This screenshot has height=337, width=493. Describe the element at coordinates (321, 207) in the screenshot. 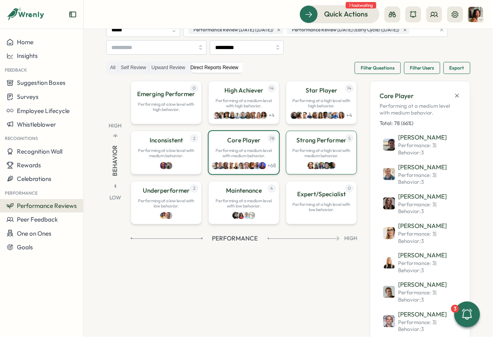

I see `p: Performing at a high level with low behavior.` at that location.